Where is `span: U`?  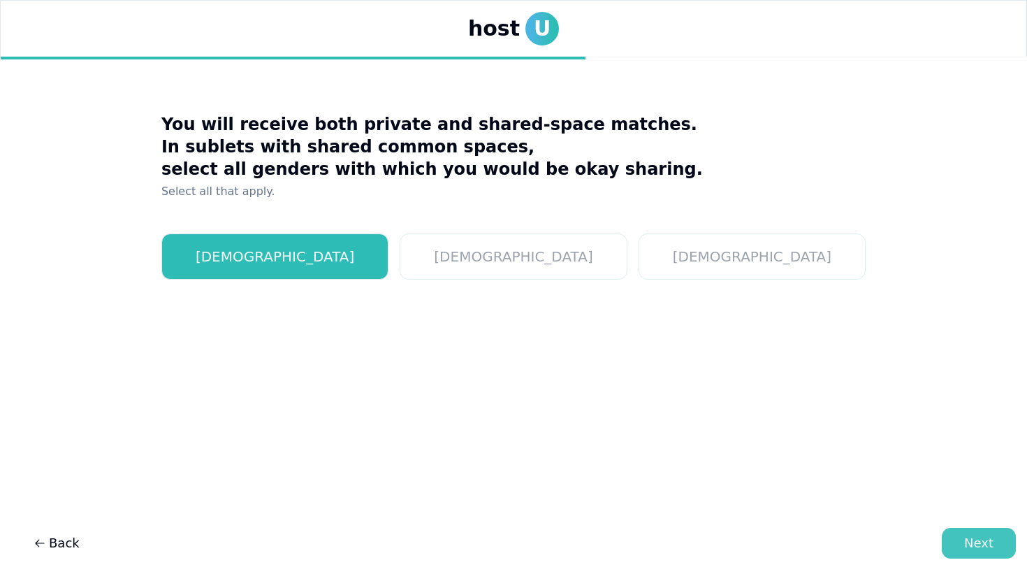 span: U is located at coordinates (542, 29).